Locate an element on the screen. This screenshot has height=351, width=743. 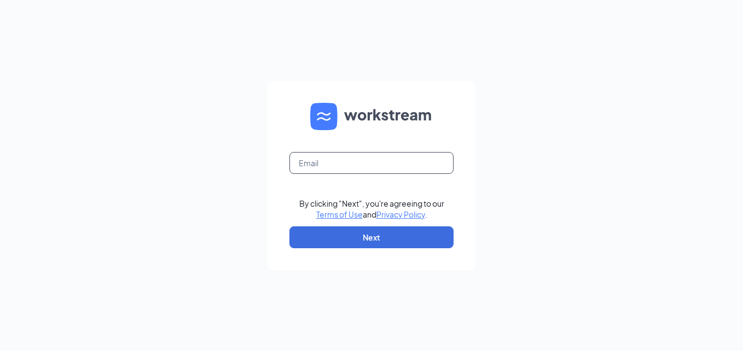
button: Next is located at coordinates (372, 238).